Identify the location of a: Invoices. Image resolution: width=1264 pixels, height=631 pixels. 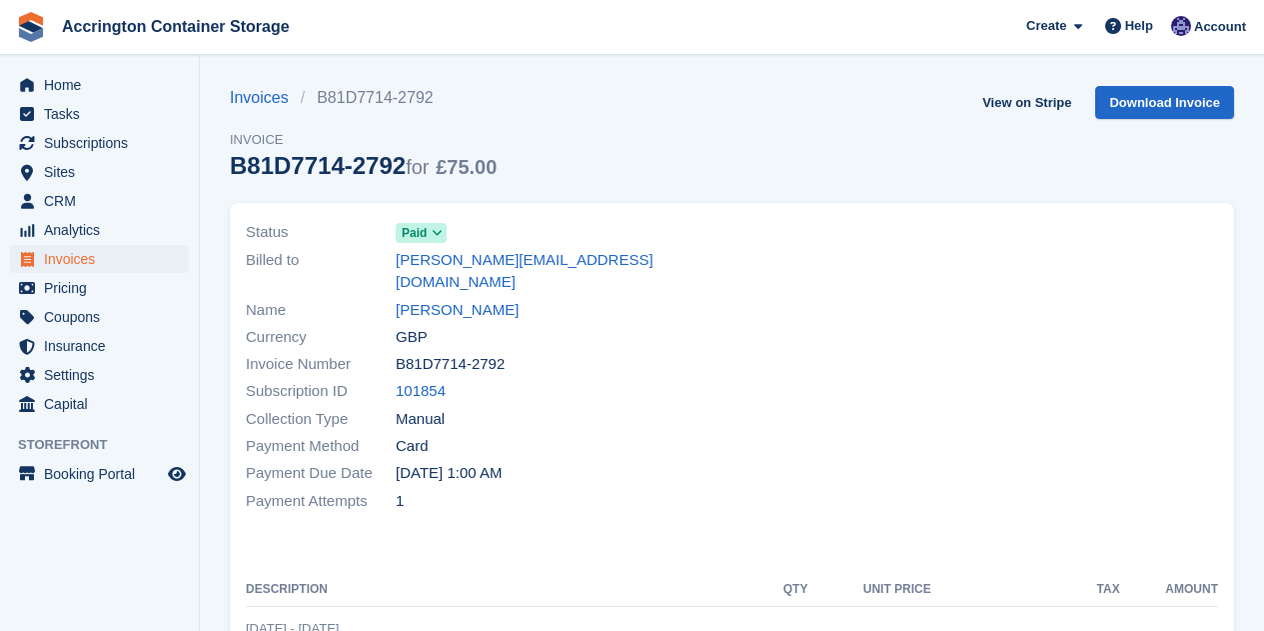
(265, 98).